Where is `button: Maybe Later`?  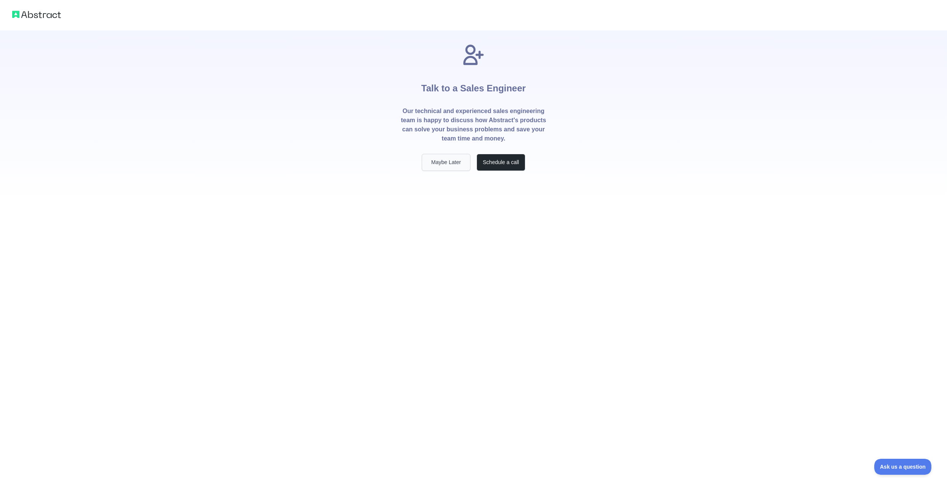 button: Maybe Later is located at coordinates (446, 162).